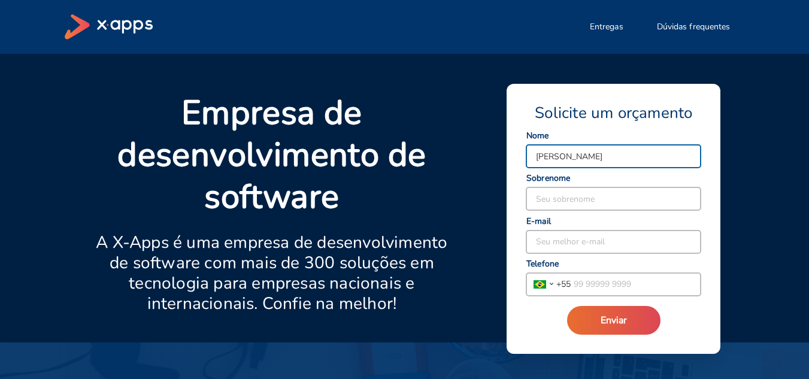  Describe the element at coordinates (614, 320) in the screenshot. I see `button: Enviar` at that location.